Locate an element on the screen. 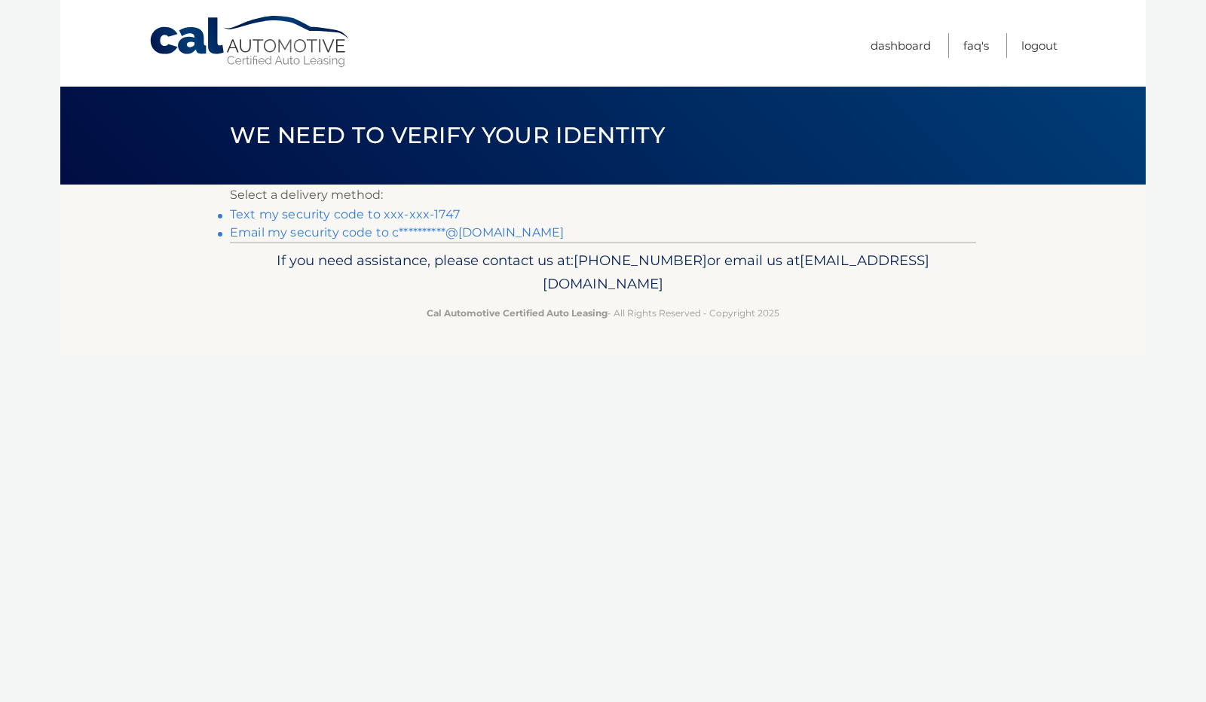 Image resolution: width=1206 pixels, height=702 pixels. strong: Cal Automotive Certified Auto Leasing is located at coordinates (517, 313).